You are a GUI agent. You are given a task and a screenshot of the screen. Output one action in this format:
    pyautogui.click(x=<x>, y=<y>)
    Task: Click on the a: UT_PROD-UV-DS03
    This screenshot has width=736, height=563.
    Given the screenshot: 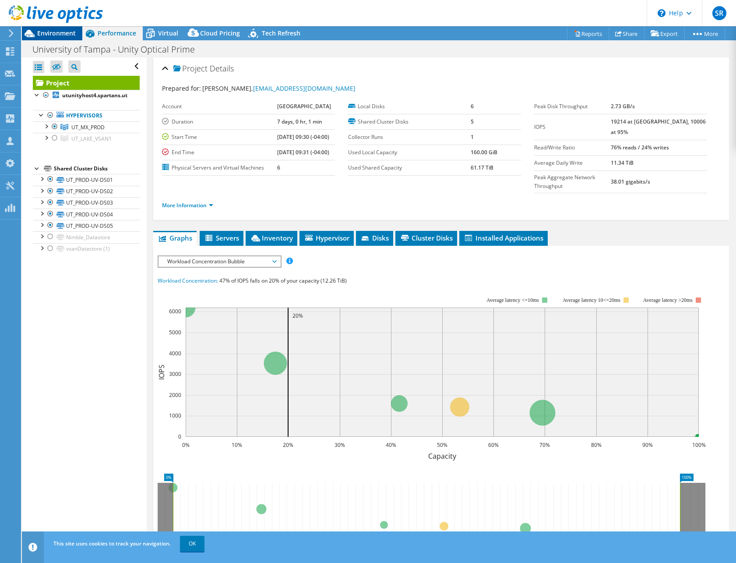 What is the action you would take?
    pyautogui.click(x=86, y=203)
    